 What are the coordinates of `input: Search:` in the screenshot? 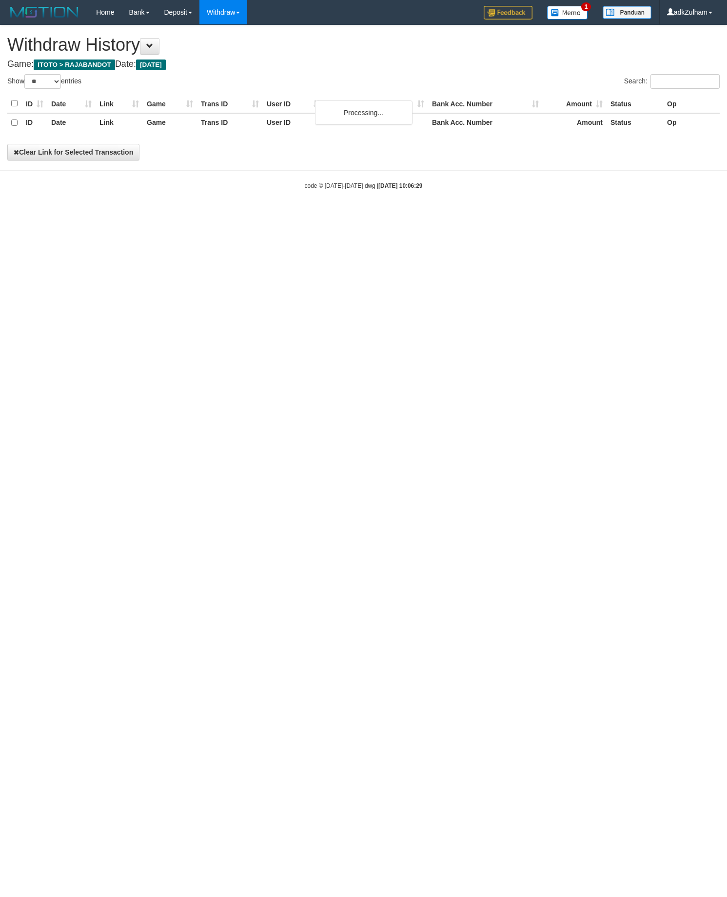 It's located at (685, 81).